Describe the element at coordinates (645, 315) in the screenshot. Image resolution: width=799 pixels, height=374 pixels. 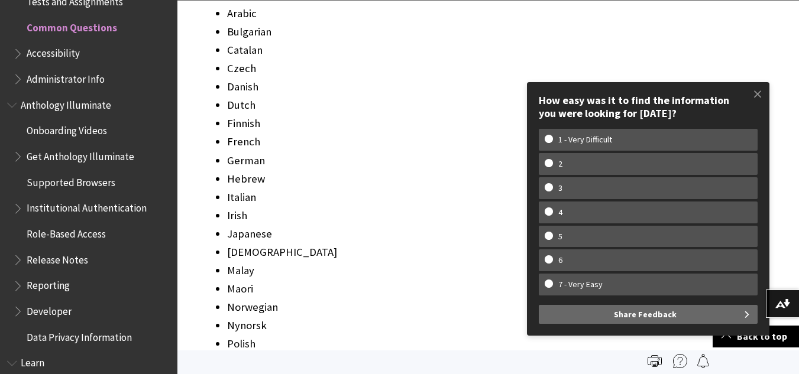
I see `span: Share Feedback` at that location.